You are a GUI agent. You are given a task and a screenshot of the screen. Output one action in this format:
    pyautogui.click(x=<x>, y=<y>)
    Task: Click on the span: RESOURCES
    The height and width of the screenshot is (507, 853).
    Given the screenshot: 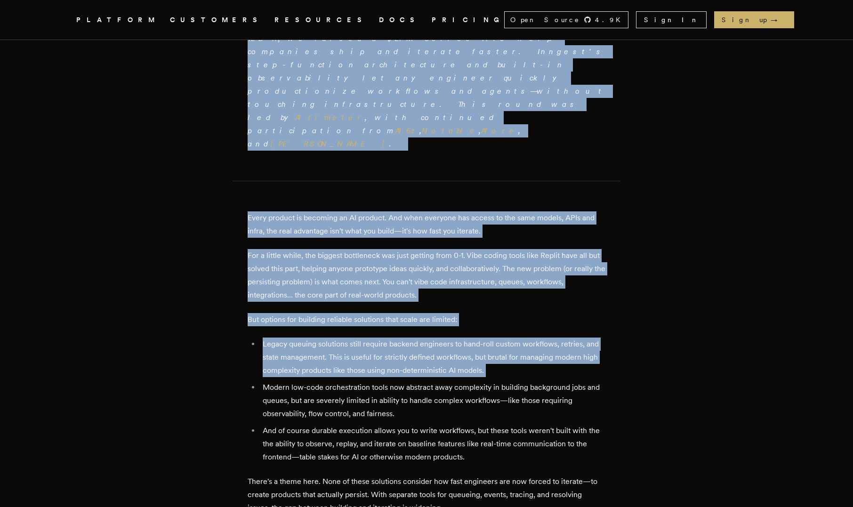 What is the action you would take?
    pyautogui.click(x=321, y=20)
    